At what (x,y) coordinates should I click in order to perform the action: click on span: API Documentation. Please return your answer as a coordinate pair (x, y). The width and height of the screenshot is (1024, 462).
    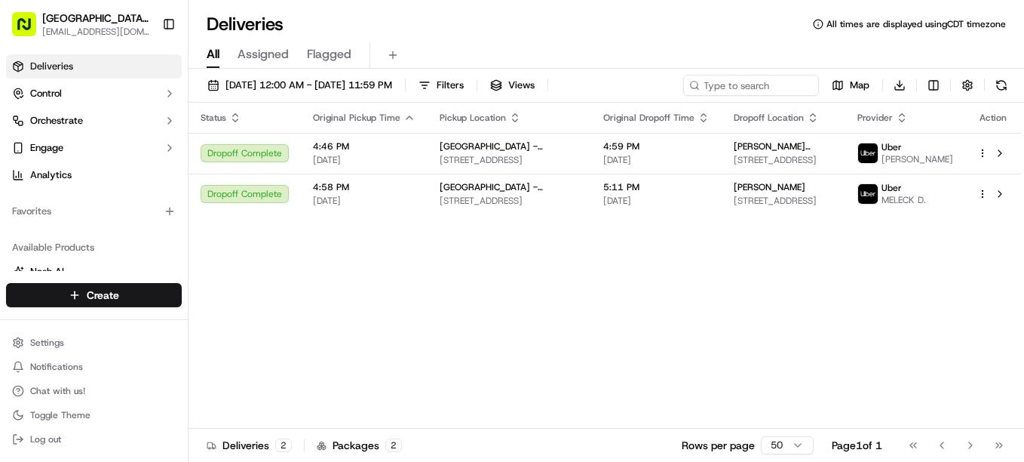
    Looking at the image, I should click on (192, 226).